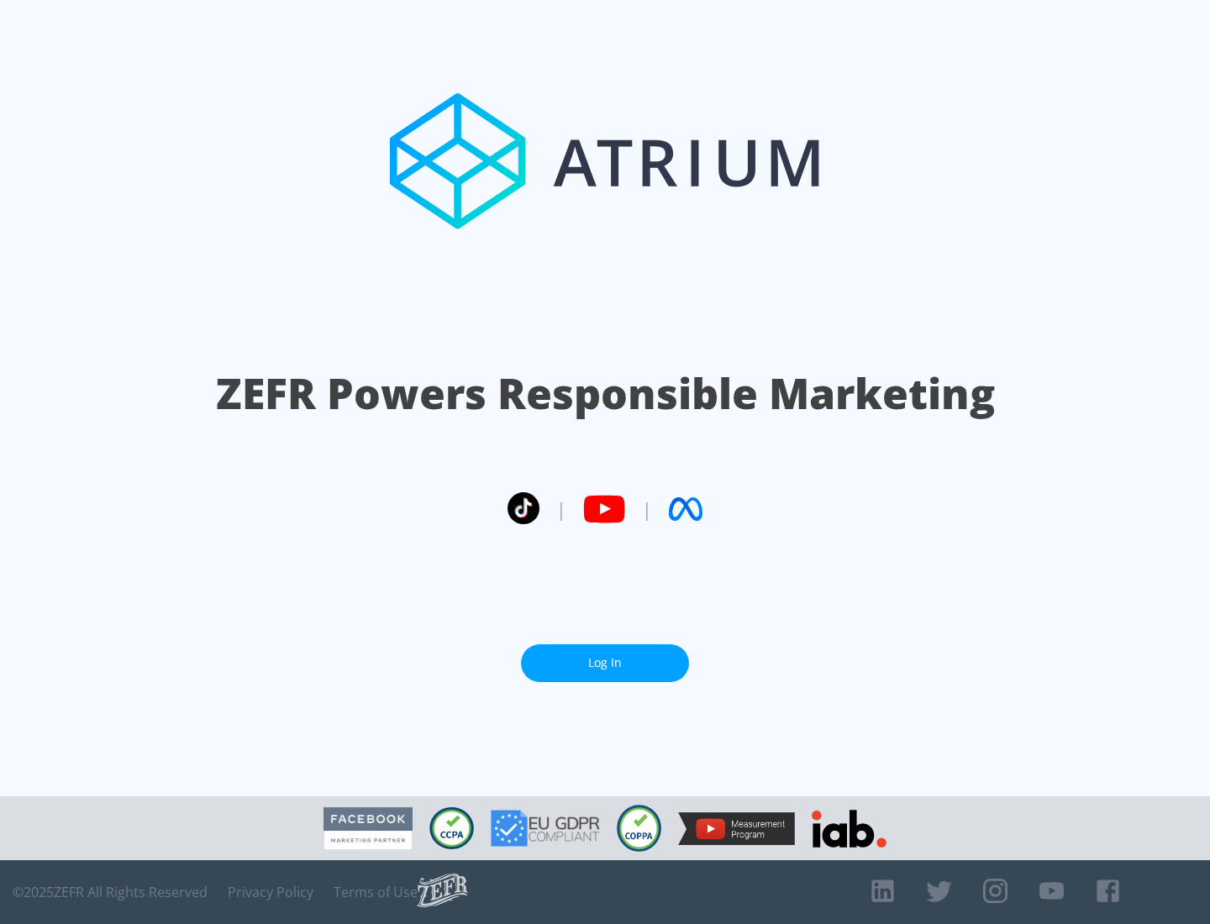  Describe the element at coordinates (376, 893) in the screenshot. I see `a: Terms of Use` at that location.